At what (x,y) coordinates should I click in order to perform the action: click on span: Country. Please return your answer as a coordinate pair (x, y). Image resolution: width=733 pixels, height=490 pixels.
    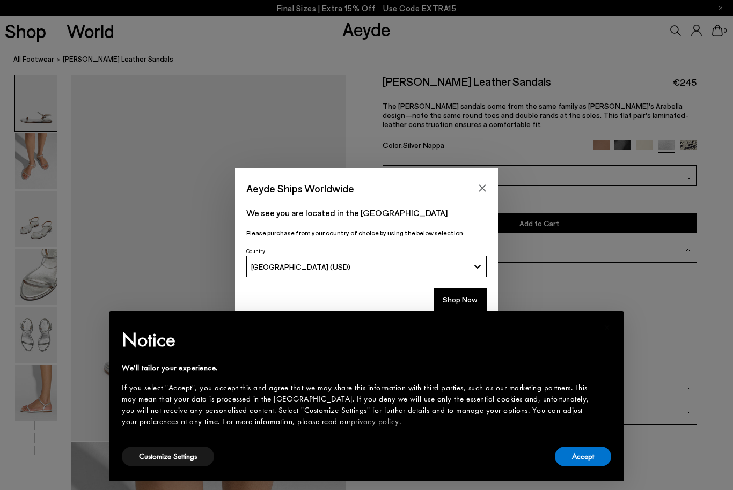
    Looking at the image, I should click on (255, 251).